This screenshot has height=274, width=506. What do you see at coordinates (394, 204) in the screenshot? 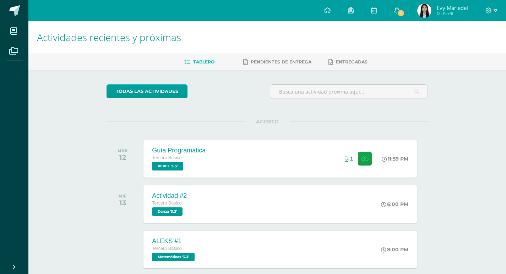
I see `div: 6:00 PM` at bounding box center [394, 204].